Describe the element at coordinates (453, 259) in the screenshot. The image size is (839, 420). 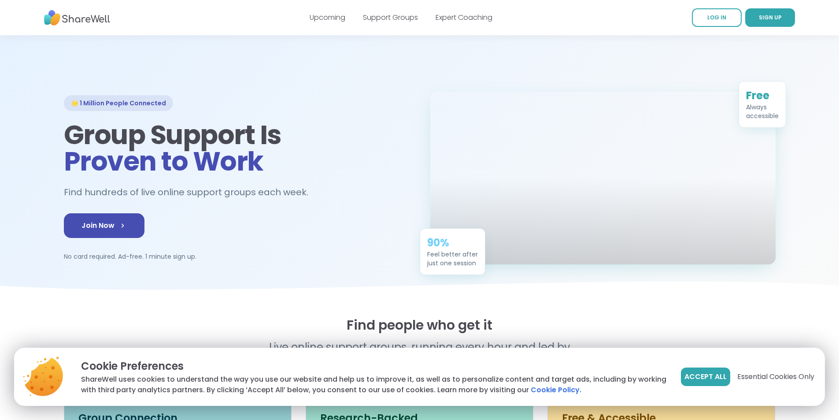
I see `div: Feel better after just one session` at that location.